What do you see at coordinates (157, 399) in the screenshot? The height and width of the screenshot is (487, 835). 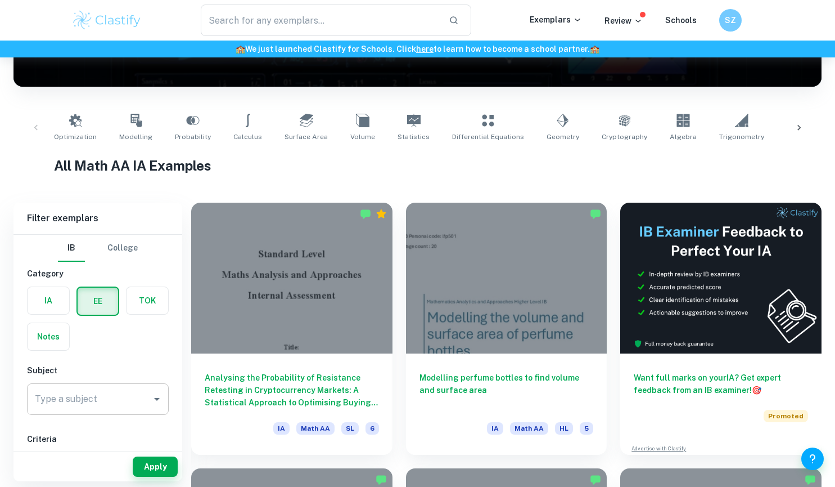 I see `button: Open` at bounding box center [157, 399].